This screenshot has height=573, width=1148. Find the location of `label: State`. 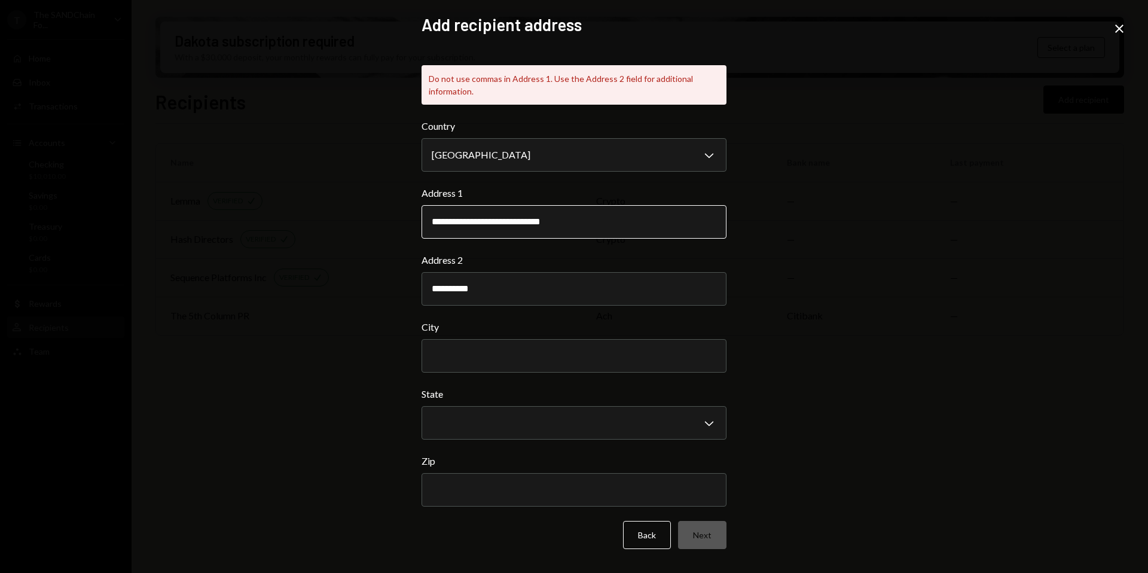

label: State is located at coordinates (574, 394).